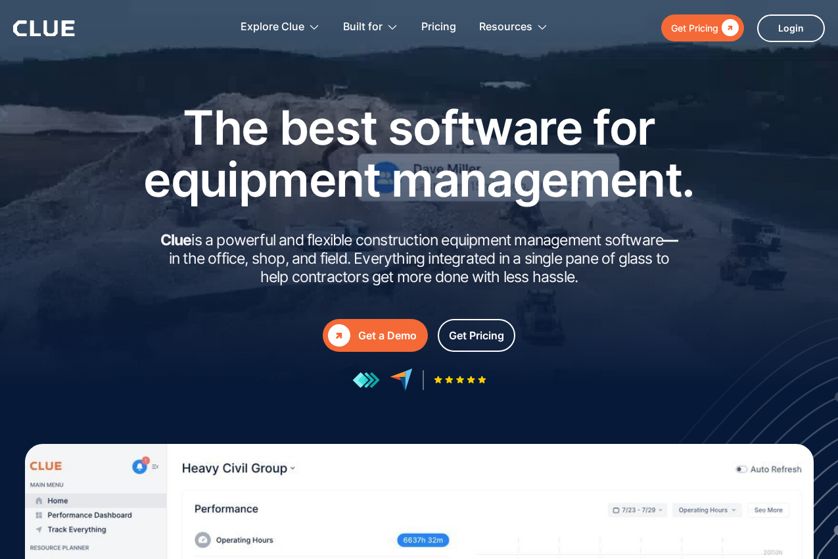  I want to click on div: Built for, so click(363, 27).